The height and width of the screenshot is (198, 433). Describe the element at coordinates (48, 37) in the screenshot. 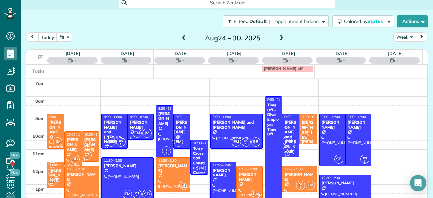

I see `button: today` at that location.